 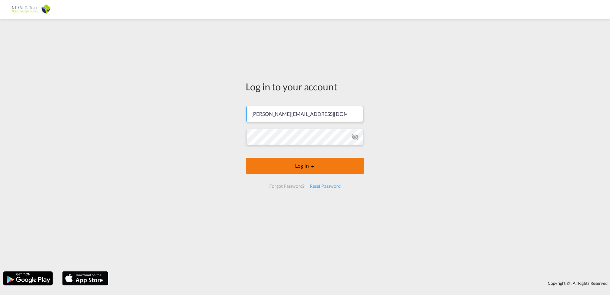 I want to click on img: google.png, so click(x=28, y=278).